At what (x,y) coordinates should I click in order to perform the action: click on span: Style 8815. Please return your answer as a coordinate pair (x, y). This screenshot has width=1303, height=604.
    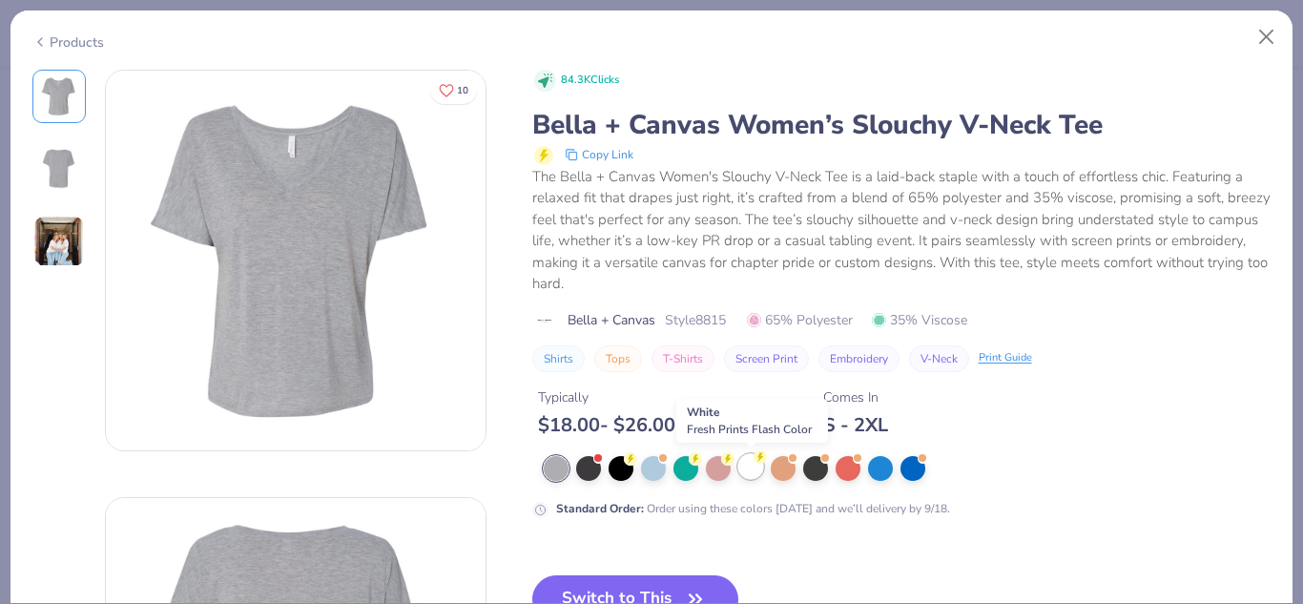
    Looking at the image, I should click on (695, 319).